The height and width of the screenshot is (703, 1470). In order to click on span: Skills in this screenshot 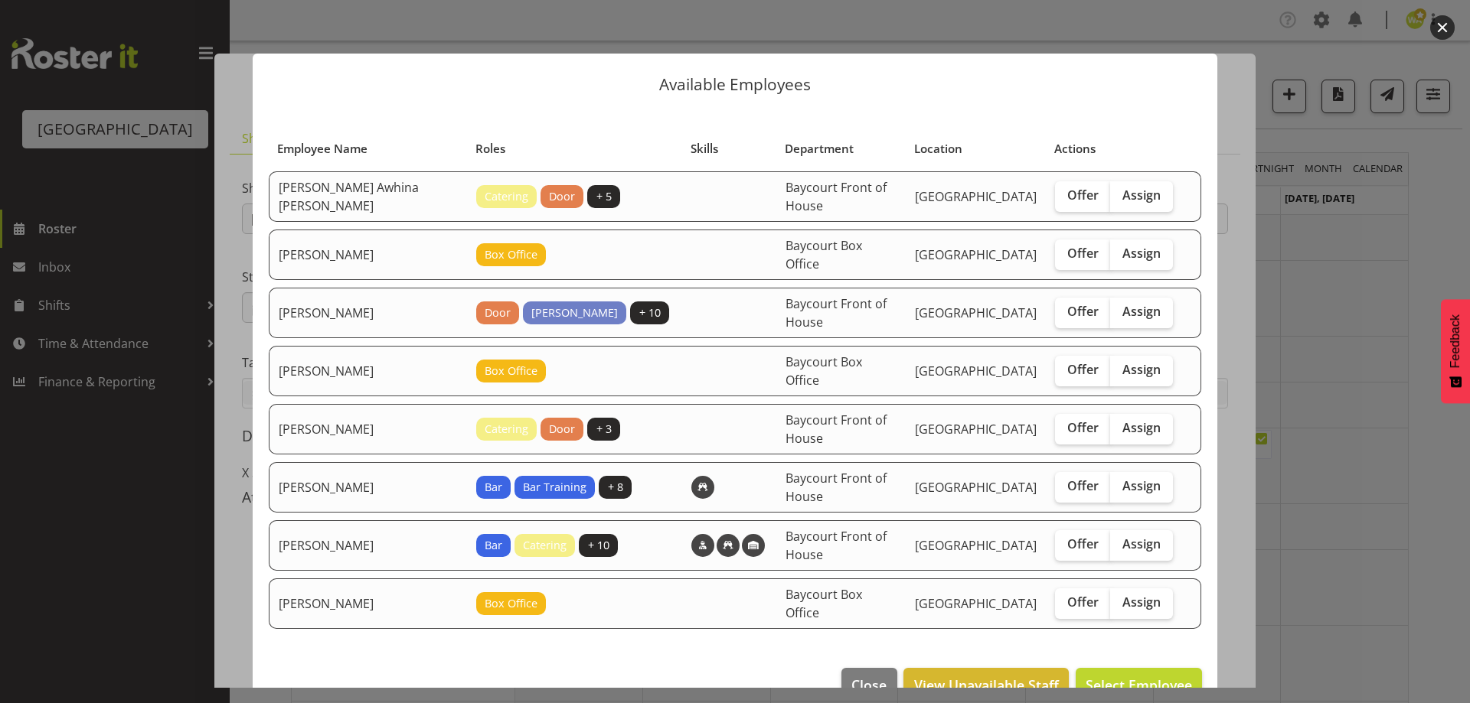, I will do `click(704, 148)`.